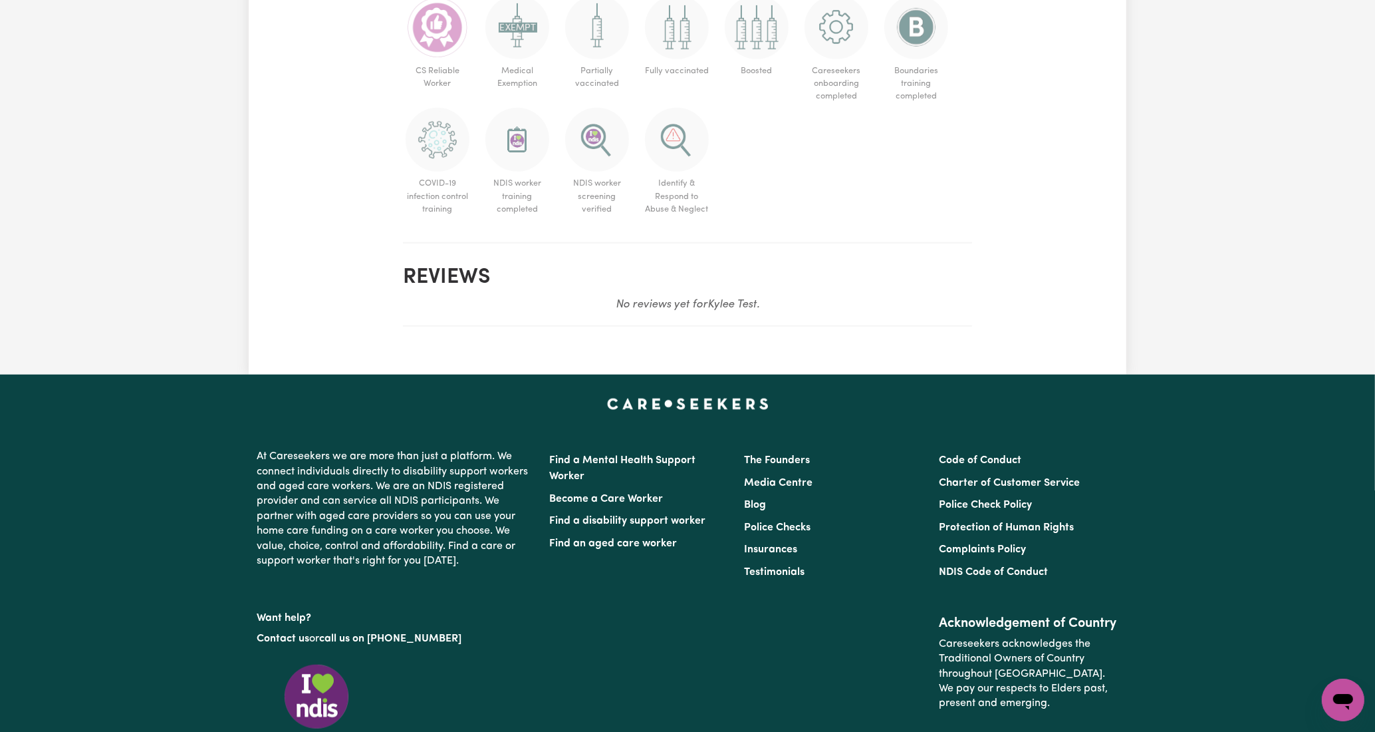 Image resolution: width=1375 pixels, height=732 pixels. Describe the element at coordinates (597, 196) in the screenshot. I see `span: NDIS worker screening verified` at that location.